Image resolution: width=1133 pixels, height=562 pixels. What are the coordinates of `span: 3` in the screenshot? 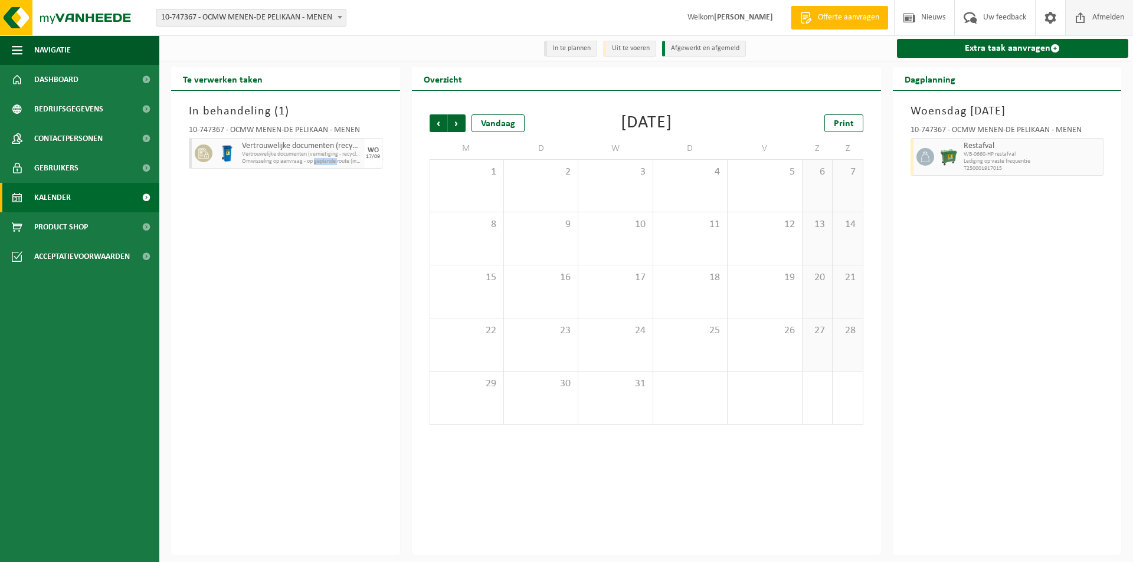 It's located at (615, 172).